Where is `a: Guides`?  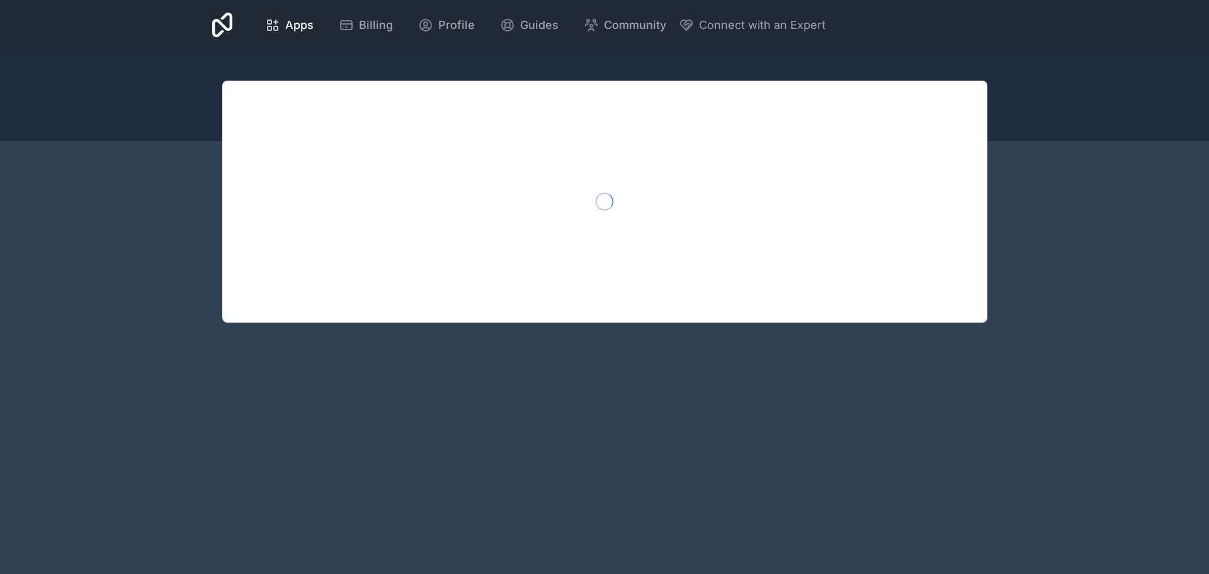 a: Guides is located at coordinates (529, 25).